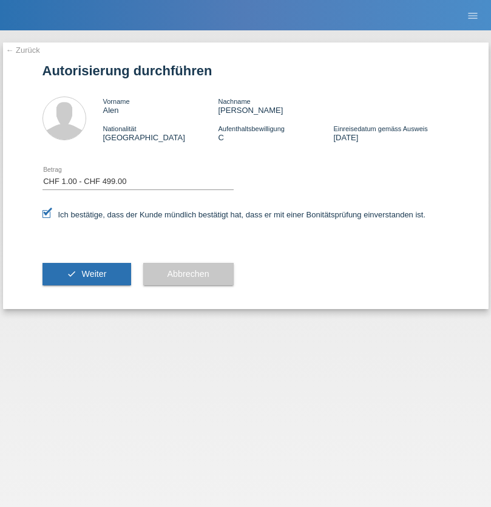 Image resolution: width=491 pixels, height=507 pixels. What do you see at coordinates (72, 274) in the screenshot?
I see `i: check` at bounding box center [72, 274].